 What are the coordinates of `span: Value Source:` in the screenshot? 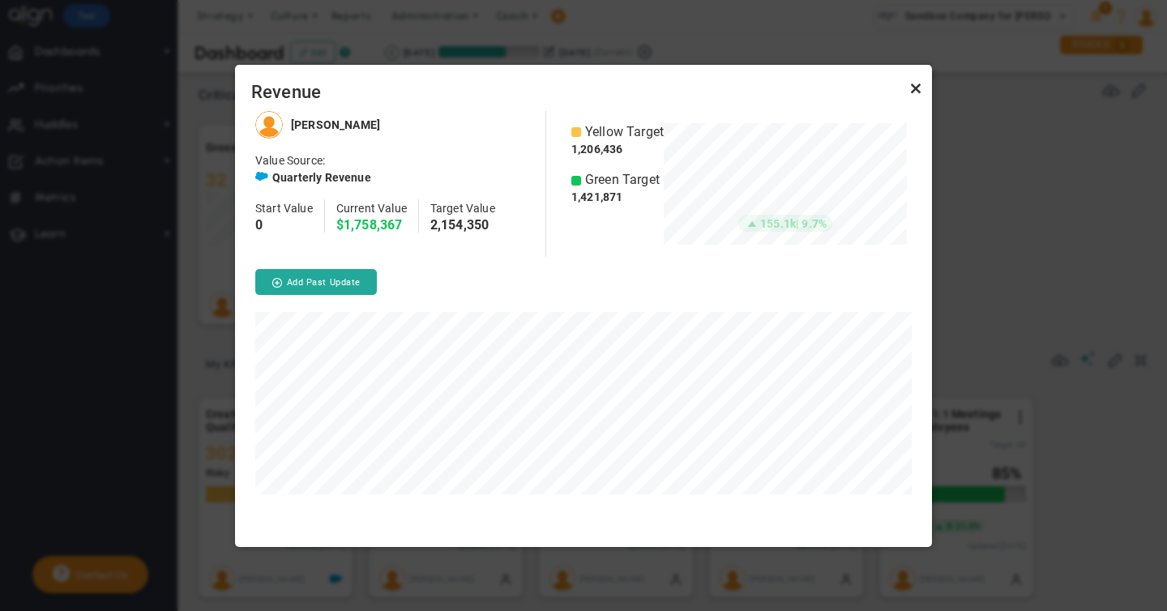 It's located at (290, 161).